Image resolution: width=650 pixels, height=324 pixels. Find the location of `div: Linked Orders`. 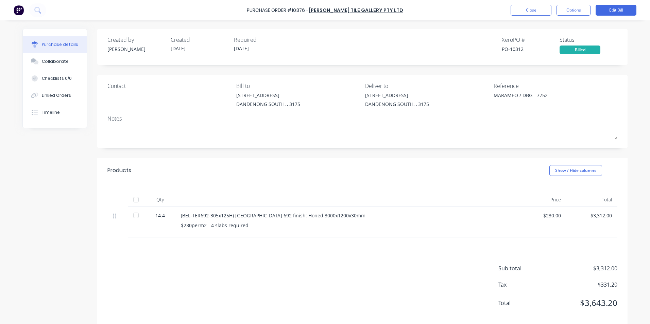

div: Linked Orders is located at coordinates (56, 96).